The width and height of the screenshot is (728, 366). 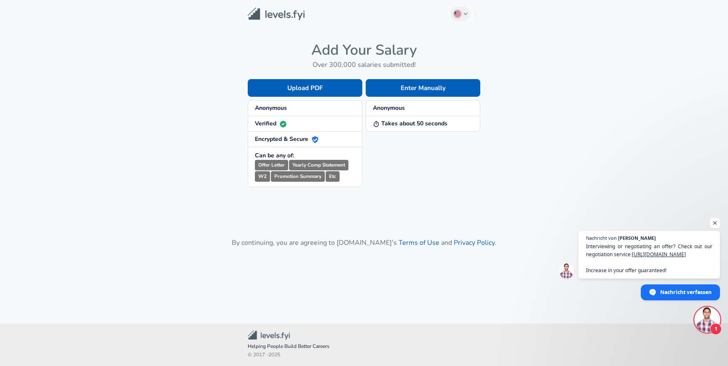 What do you see at coordinates (364, 65) in the screenshot?
I see `h6: Over 300,000 salaries submitted!` at bounding box center [364, 65].